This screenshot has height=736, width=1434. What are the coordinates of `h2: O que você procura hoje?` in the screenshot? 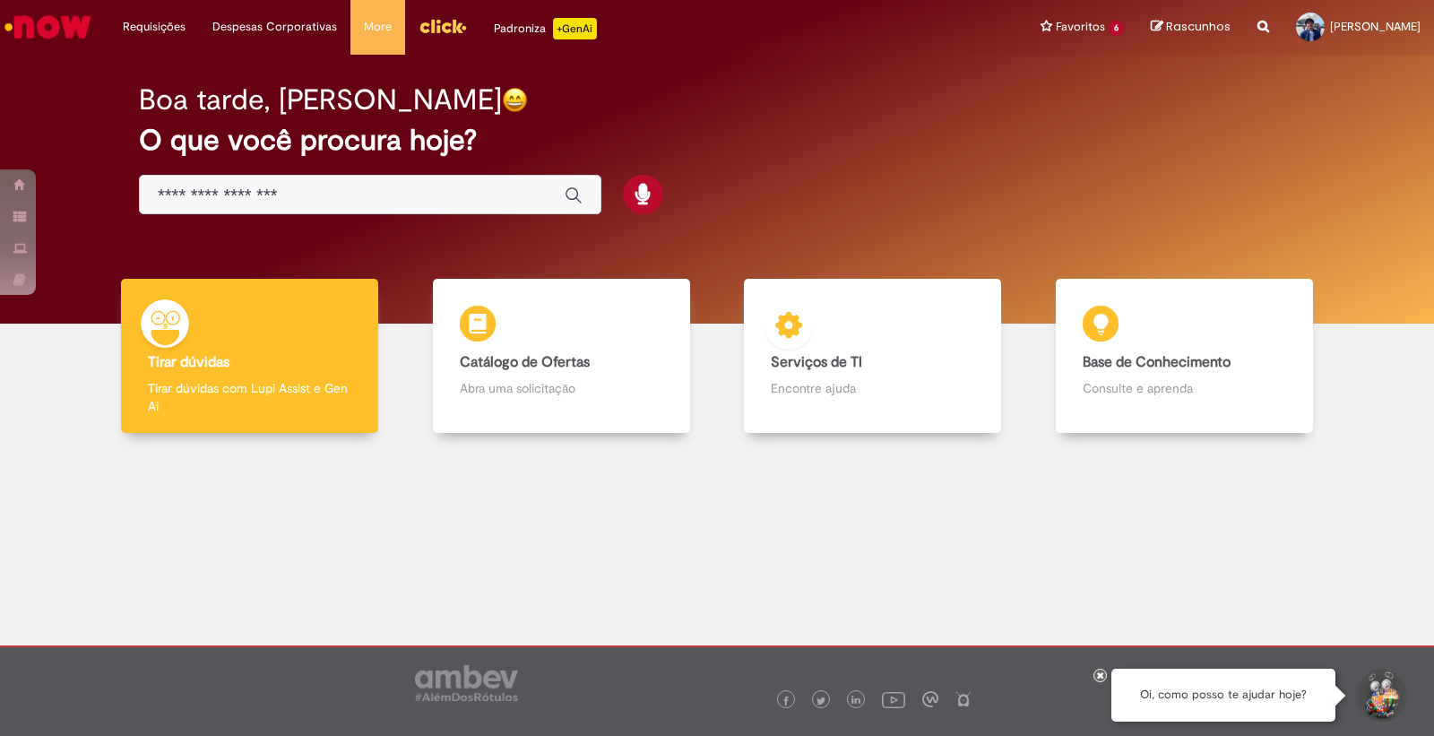 It's located at (717, 140).